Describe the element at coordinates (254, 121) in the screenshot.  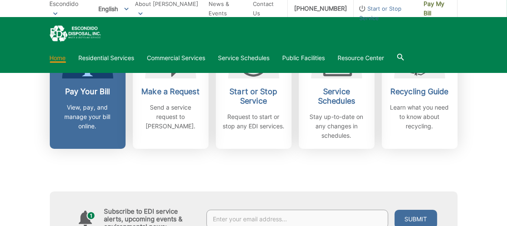
I see `p: Request to start or stop any EDI services.` at that location.